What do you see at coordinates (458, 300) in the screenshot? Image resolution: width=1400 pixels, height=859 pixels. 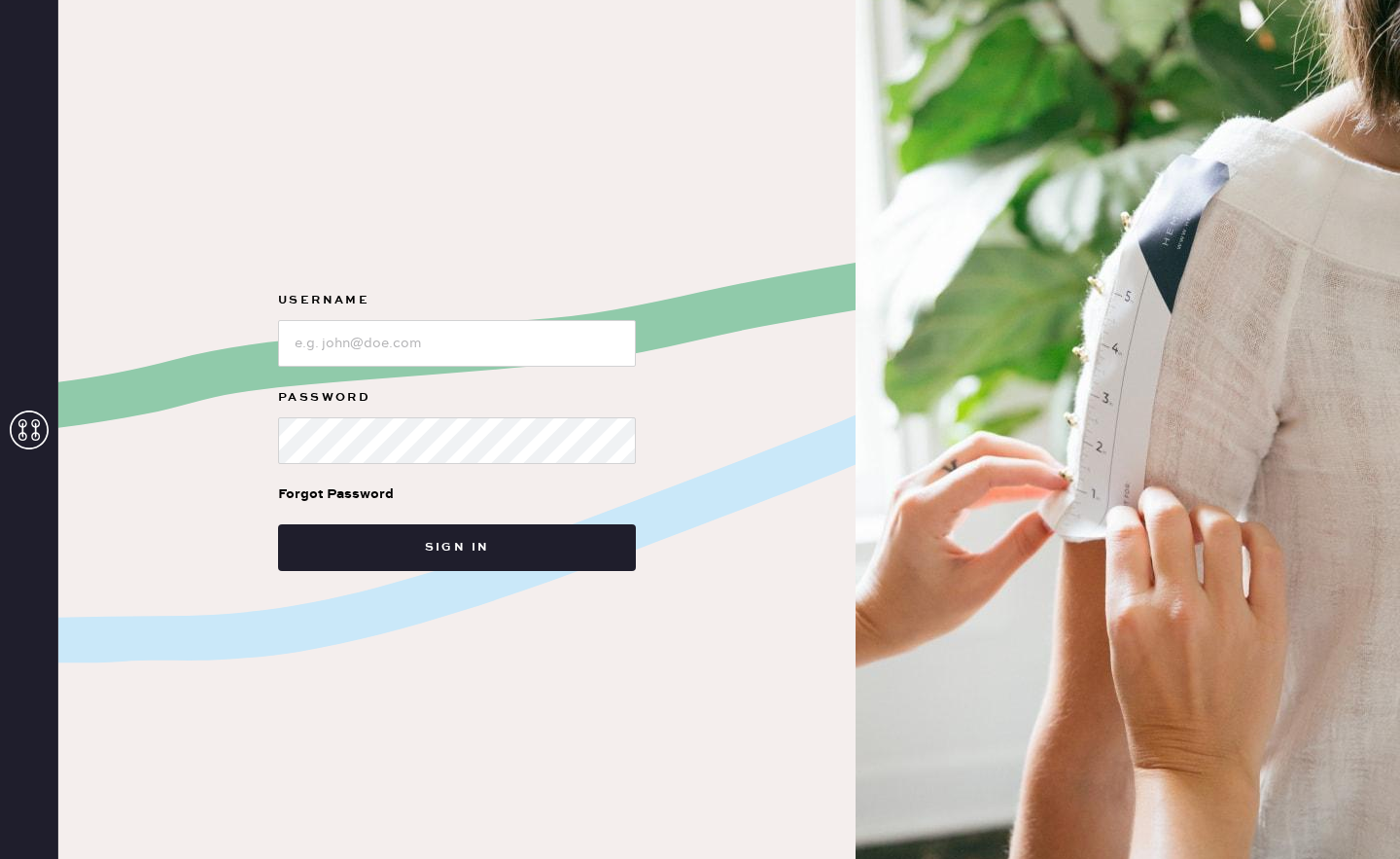 I see `label: Username` at bounding box center [458, 300].